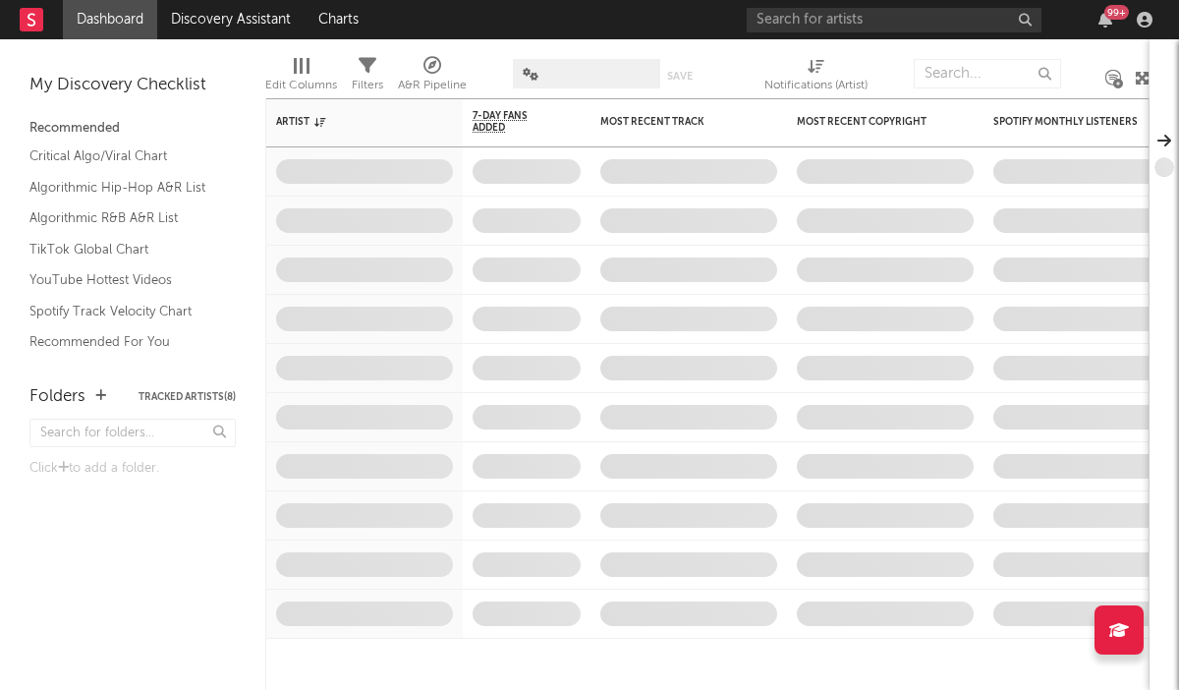 The width and height of the screenshot is (1179, 690). Describe the element at coordinates (123, 218) in the screenshot. I see `a: Algorithmic R&B A&R List` at that location.